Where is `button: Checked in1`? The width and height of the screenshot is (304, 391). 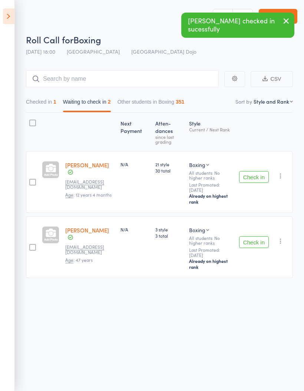 button: Checked in1 is located at coordinates (41, 104).